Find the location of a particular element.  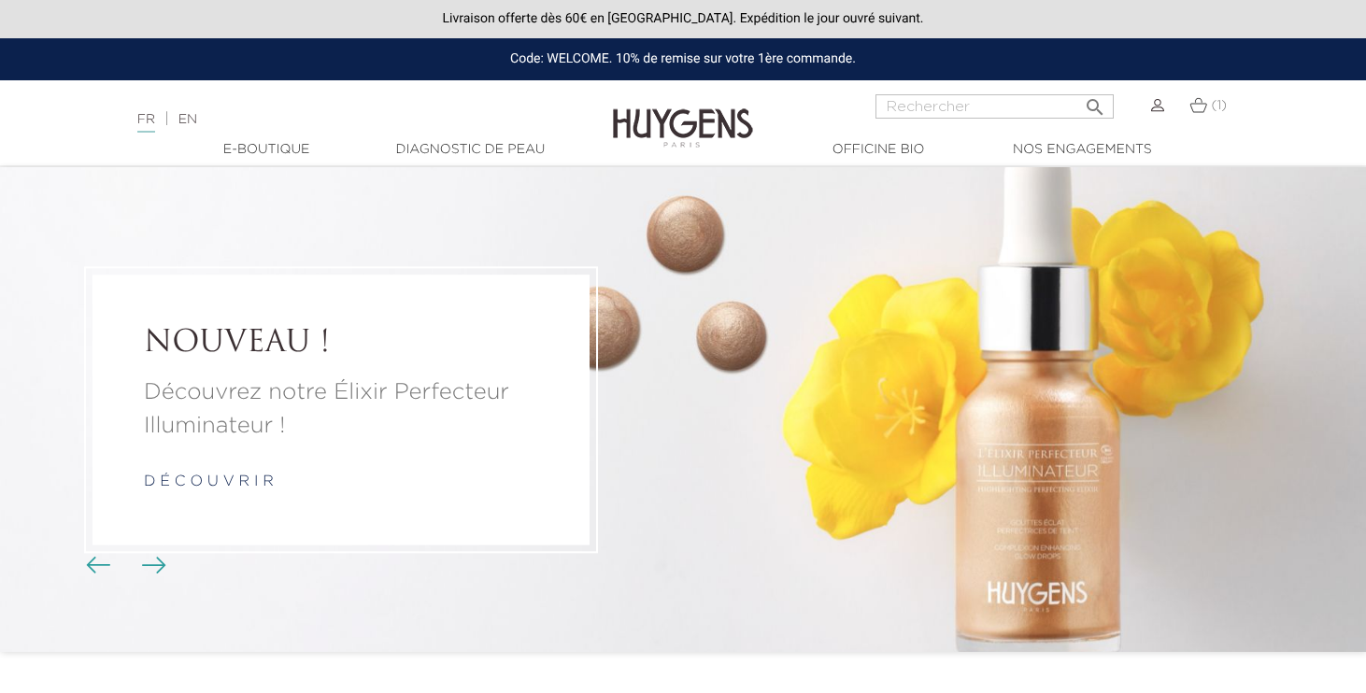

h2: NOUVEAU ! is located at coordinates (341, 344).